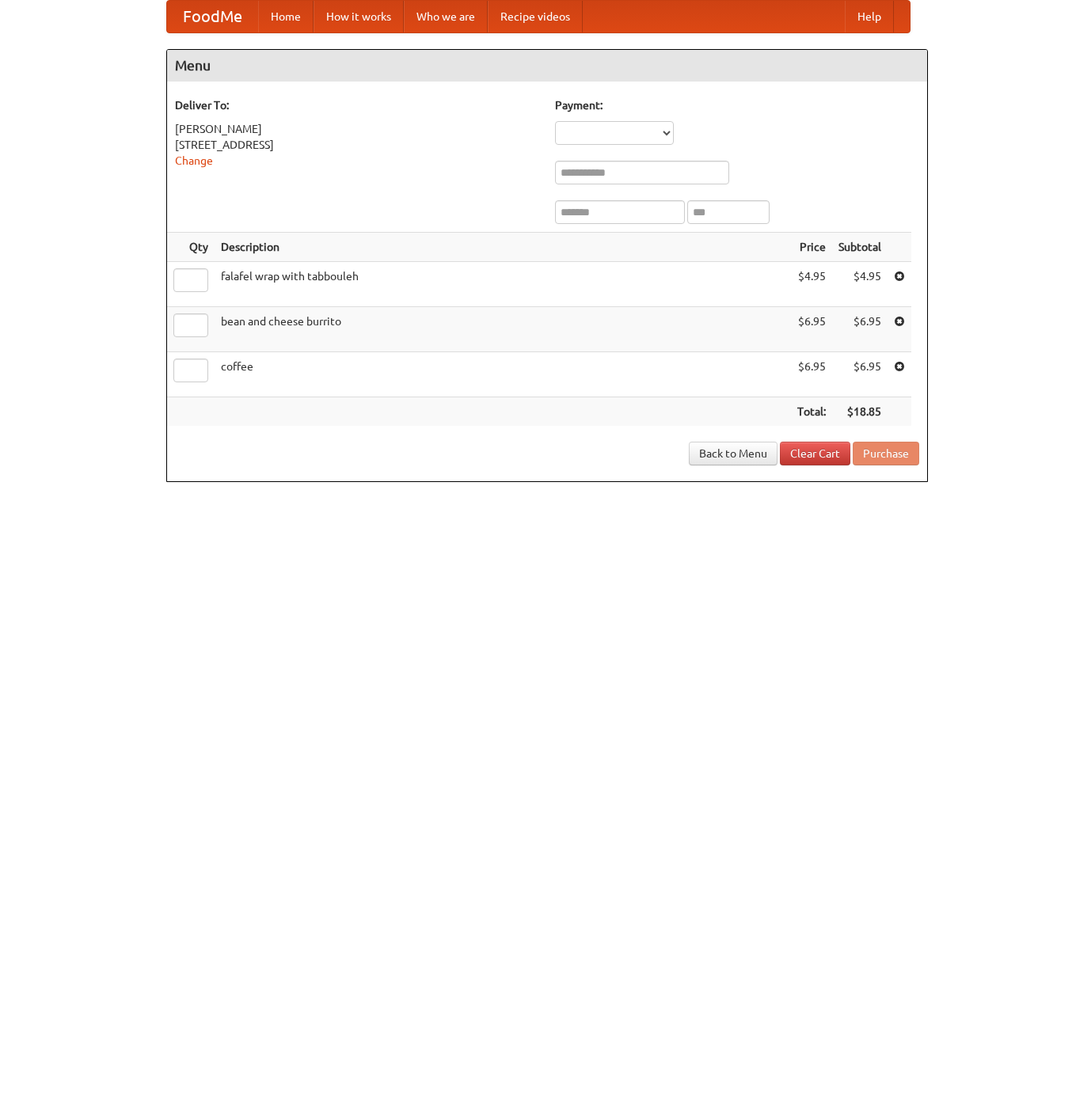 The height and width of the screenshot is (1120, 1076). Describe the element at coordinates (503, 375) in the screenshot. I see `td: coffee` at that location.